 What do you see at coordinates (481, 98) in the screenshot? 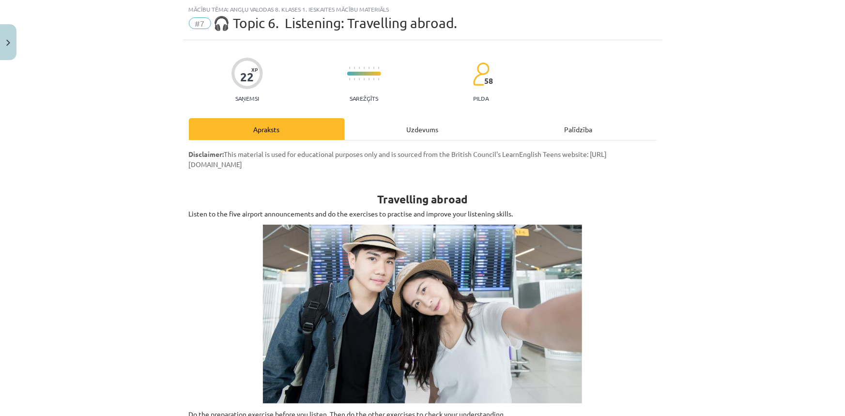
I see `p: pilda` at bounding box center [481, 98].